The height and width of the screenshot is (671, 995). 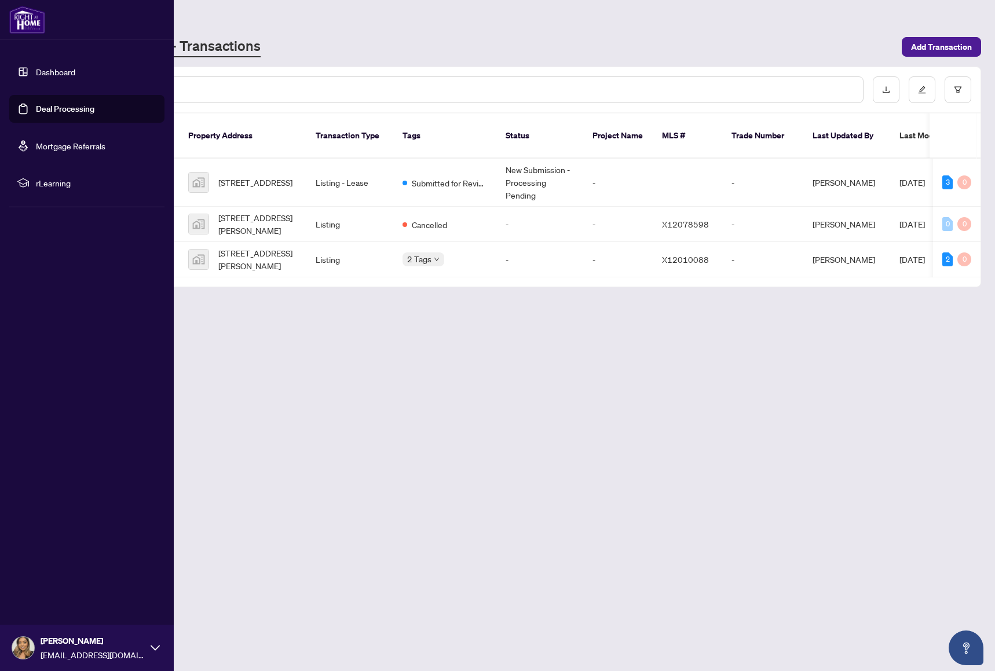 What do you see at coordinates (763, 136) in the screenshot?
I see `th: Trade Number` at bounding box center [763, 136].